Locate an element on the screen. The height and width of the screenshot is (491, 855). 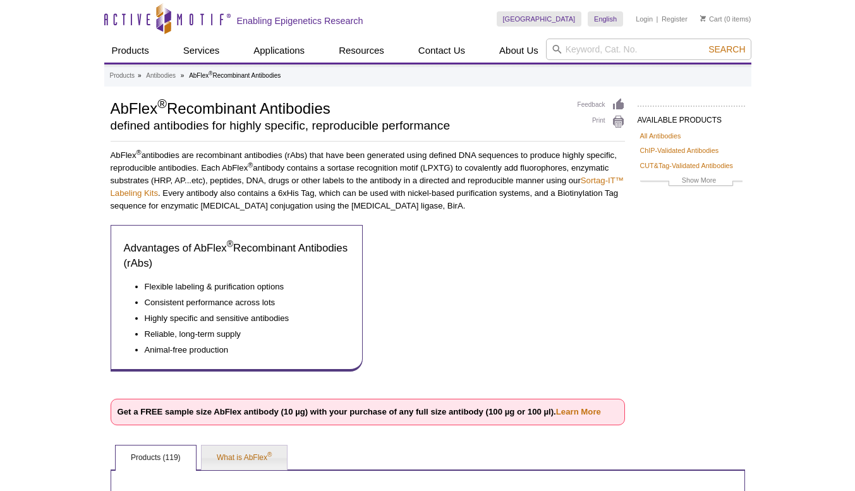
a: Learn More is located at coordinates (578, 411).